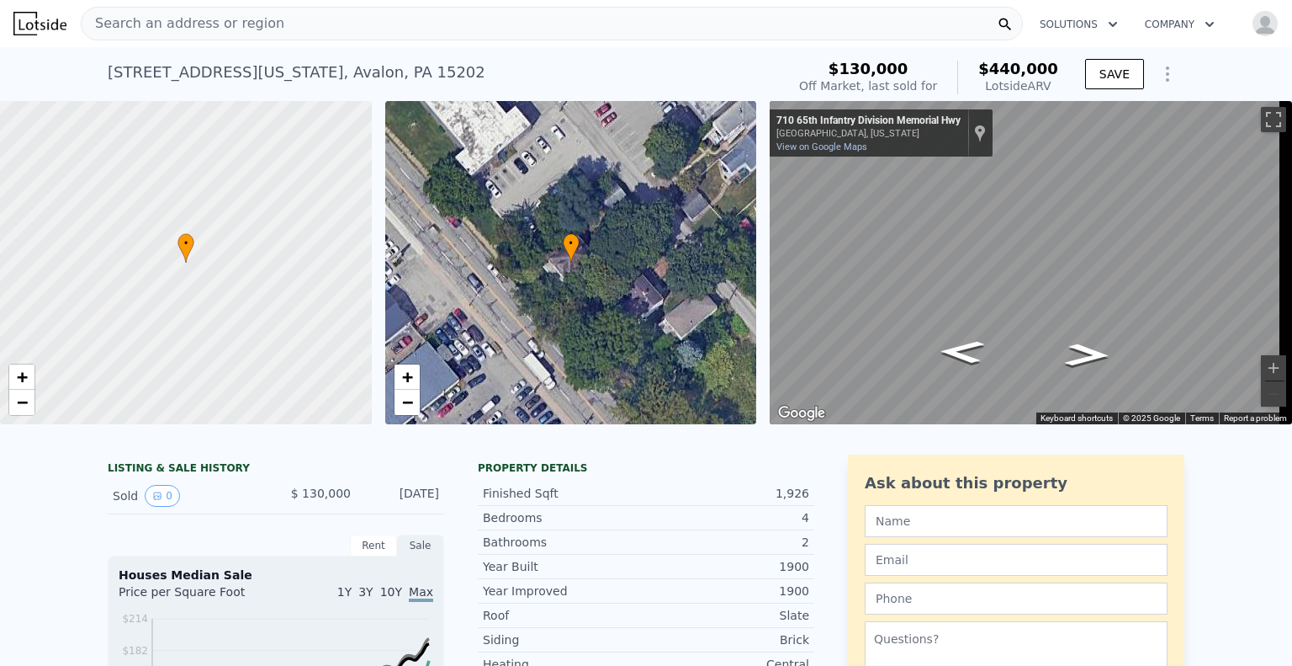 Image resolution: width=1292 pixels, height=666 pixels. What do you see at coordinates (1115, 74) in the screenshot?
I see `button: SAVE` at bounding box center [1115, 74].